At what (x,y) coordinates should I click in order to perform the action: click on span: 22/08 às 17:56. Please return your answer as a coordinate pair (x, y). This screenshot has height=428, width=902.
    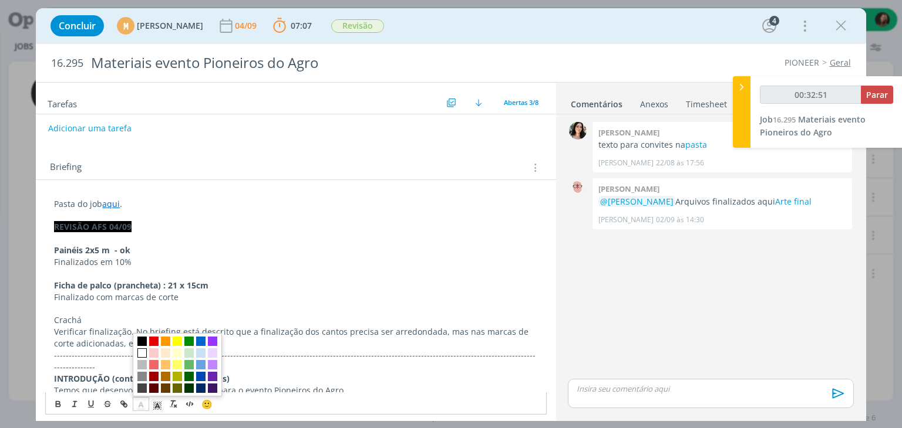
    Looking at the image, I should click on (680, 163).